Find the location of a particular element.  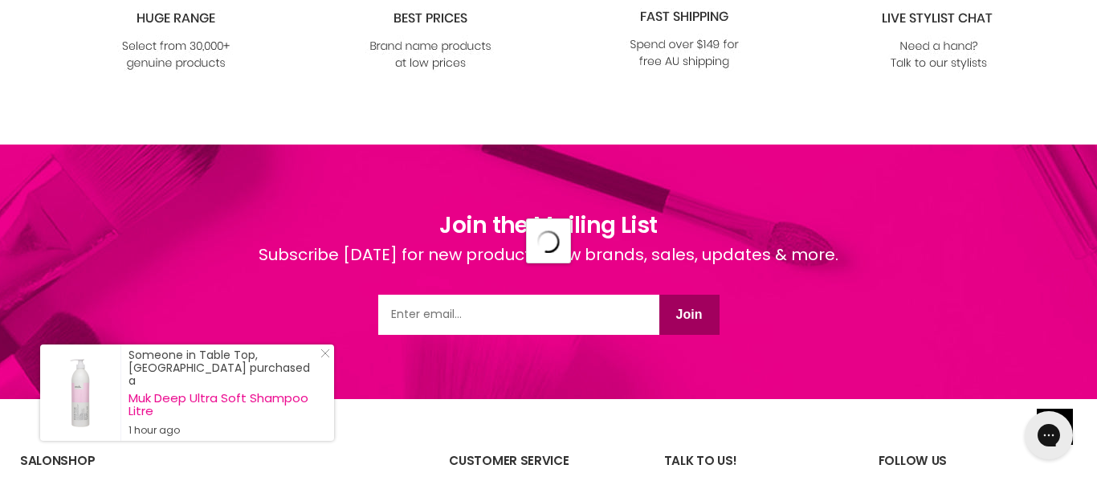

button: Gorgias live chat is located at coordinates (32, 30).